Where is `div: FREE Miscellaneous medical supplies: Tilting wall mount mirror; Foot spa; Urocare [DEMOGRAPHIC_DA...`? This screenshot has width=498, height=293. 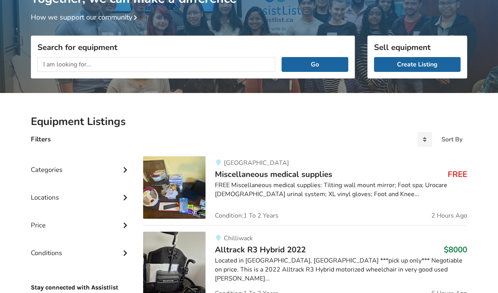
div: FREE Miscellaneous medical supplies: Tilting wall mount mirror; Foot spa; Urocare [DEMOGRAPHIC_DA... is located at coordinates (341, 190).